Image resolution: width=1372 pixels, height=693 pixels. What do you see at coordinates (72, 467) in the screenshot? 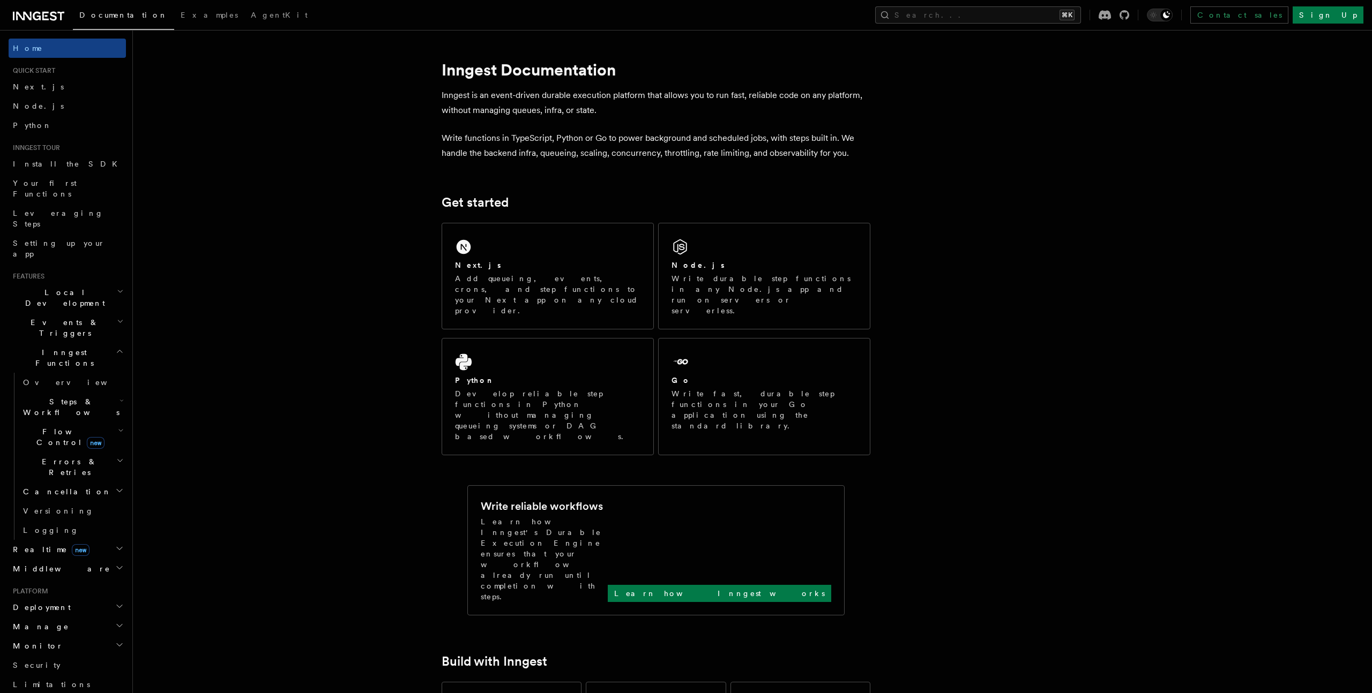
I see `button: Errors & Retries` at bounding box center [72, 467].